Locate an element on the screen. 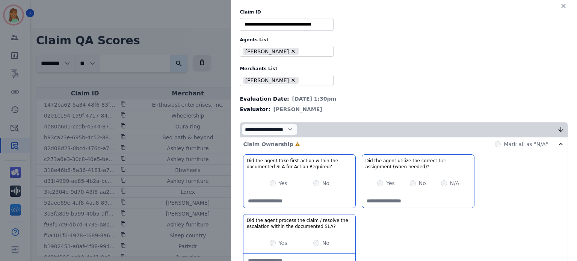 The width and height of the screenshot is (577, 261). label: Mark all as "N/A" is located at coordinates (526, 144).